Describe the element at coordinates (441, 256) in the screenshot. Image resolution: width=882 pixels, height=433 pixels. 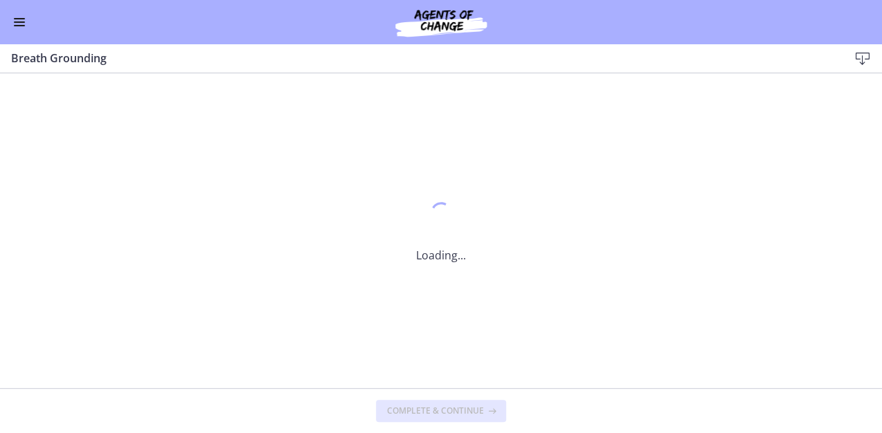
I see `p: Loading...` at that location.